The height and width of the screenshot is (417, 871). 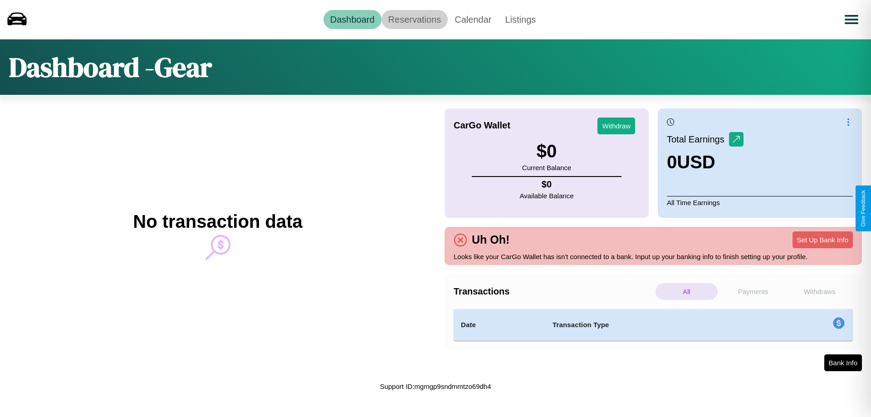 I want to click on p: Available Balance, so click(x=547, y=196).